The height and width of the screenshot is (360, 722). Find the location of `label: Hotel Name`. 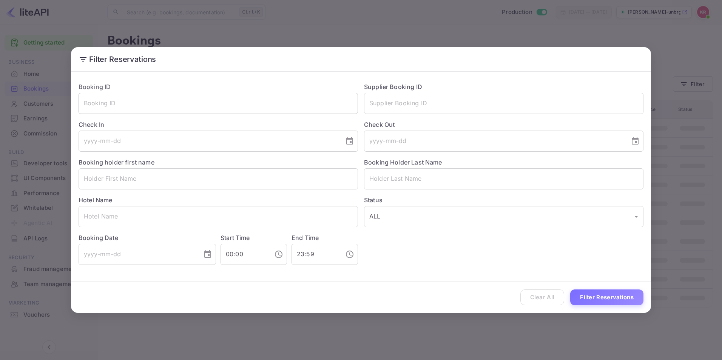

label: Hotel Name is located at coordinates (96, 200).